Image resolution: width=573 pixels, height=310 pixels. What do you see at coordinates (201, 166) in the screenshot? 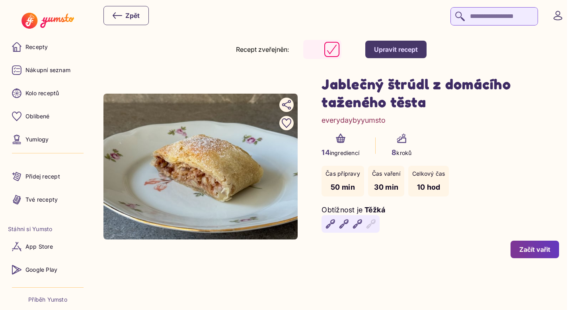
I see `img: undefined` at bounding box center [201, 166].